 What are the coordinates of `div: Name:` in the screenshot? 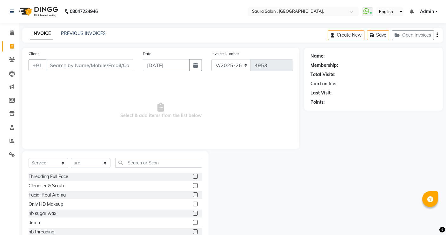 It's located at (317, 56).